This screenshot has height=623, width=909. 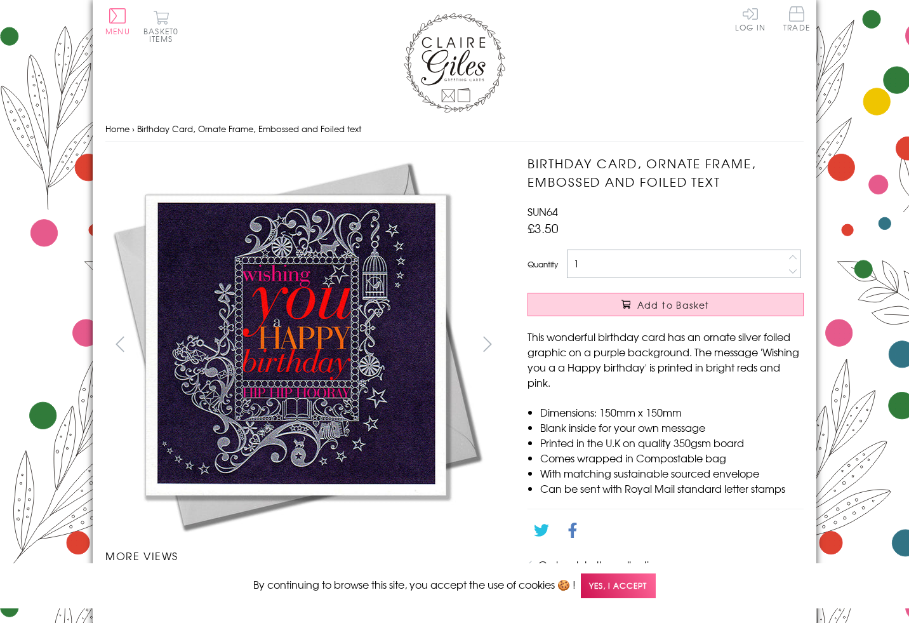 What do you see at coordinates (672, 443) in the screenshot?
I see `li: Printed in the U.K on quality 350gsm board` at bounding box center [672, 443].